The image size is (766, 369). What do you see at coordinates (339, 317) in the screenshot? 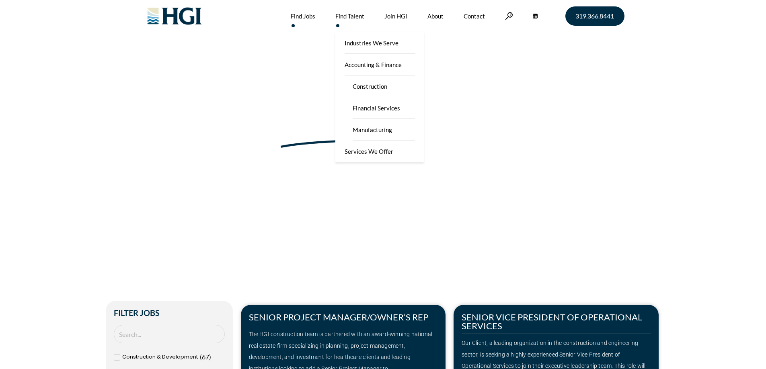
I see `a: SENIOR PROJECT MANAGER/OWNER’S REP` at bounding box center [339, 317].